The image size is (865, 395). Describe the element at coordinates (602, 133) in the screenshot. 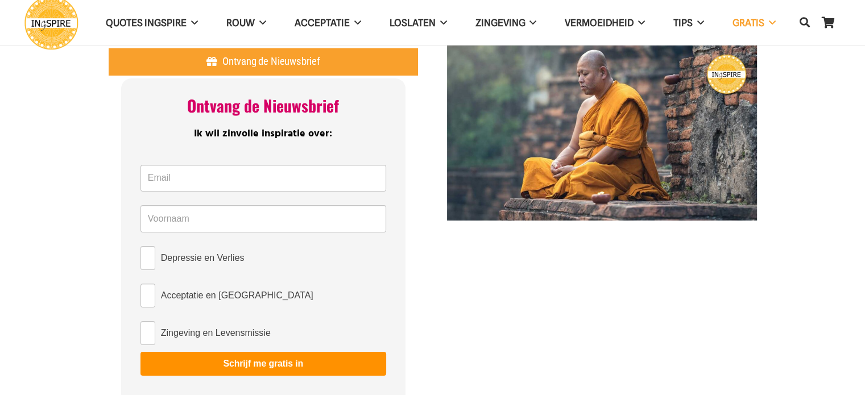

I see `img: nieuwsbrief inschrijving ingspire` at that location.